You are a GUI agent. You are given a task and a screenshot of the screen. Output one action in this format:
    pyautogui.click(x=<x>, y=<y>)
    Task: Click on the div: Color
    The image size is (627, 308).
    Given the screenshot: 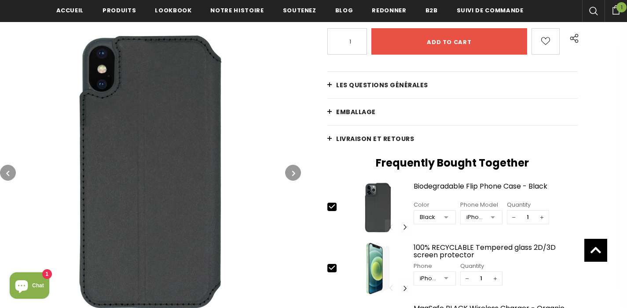 What is the action you would take?
    pyautogui.click(x=435, y=205)
    